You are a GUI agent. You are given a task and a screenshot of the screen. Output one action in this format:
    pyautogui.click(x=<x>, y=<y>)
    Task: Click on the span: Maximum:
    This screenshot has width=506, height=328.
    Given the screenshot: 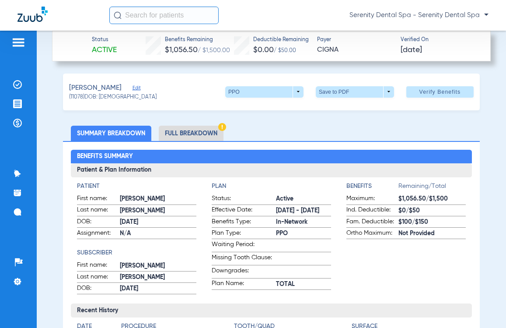 What is the action you would take?
    pyautogui.click(x=372, y=199)
    